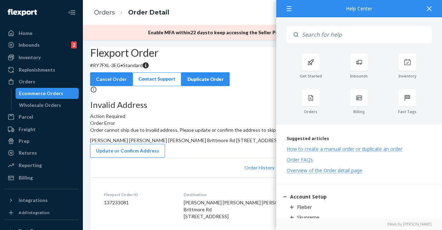  What do you see at coordinates (41, 153) in the screenshot?
I see `a: Returns` at bounding box center [41, 153].